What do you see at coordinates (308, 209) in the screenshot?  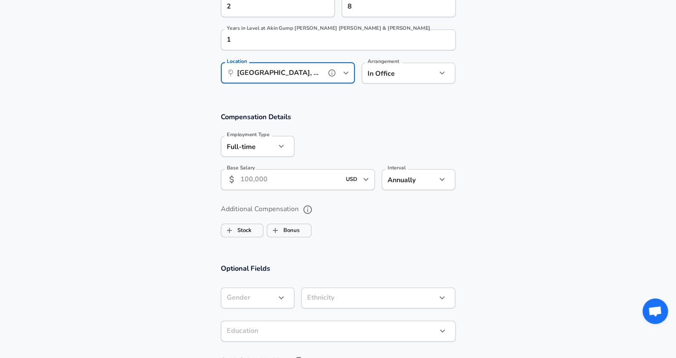 I see `button: help` at bounding box center [308, 209].